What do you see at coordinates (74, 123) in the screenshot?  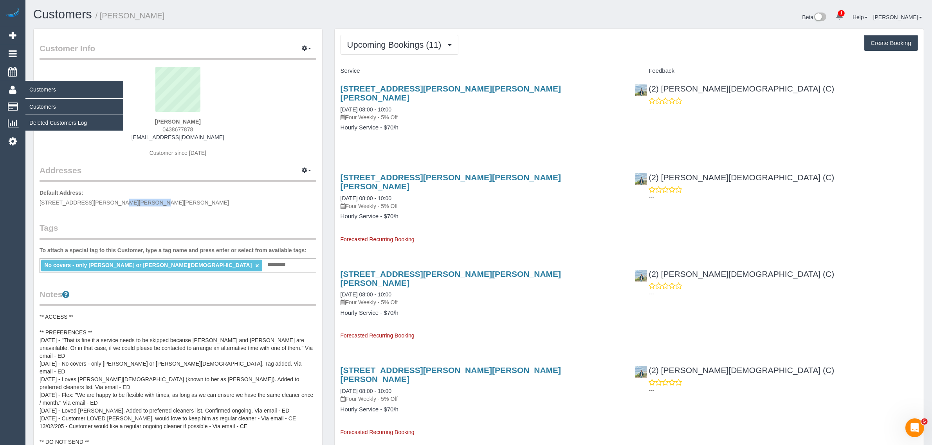 I see `a: Deleted Customers Log` at bounding box center [74, 123].